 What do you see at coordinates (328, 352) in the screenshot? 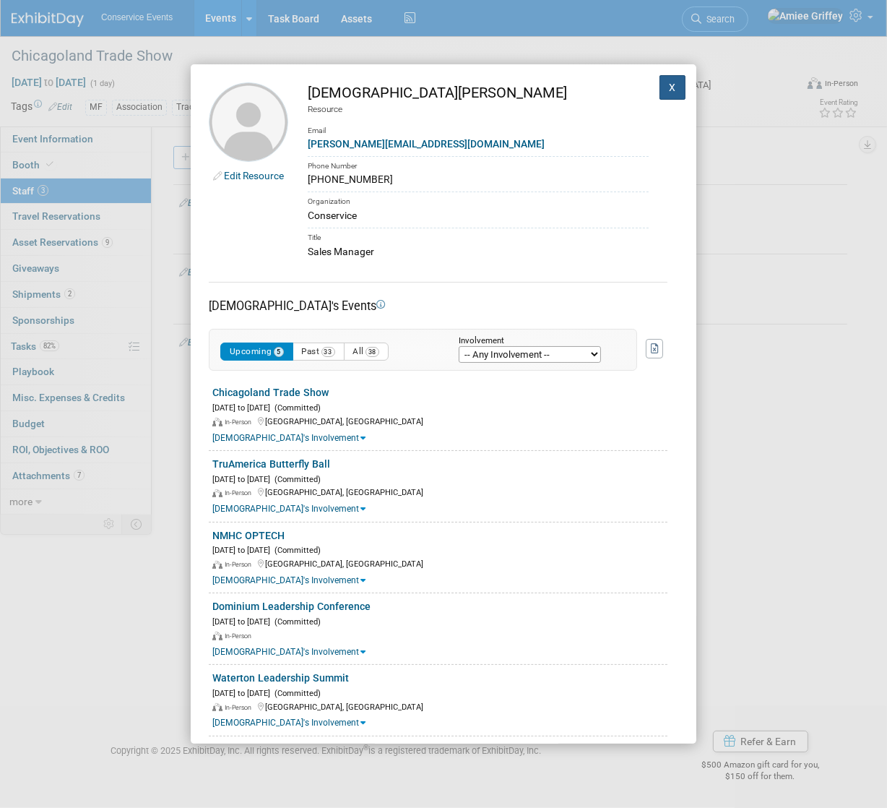
I see `span: 33` at bounding box center [328, 352].